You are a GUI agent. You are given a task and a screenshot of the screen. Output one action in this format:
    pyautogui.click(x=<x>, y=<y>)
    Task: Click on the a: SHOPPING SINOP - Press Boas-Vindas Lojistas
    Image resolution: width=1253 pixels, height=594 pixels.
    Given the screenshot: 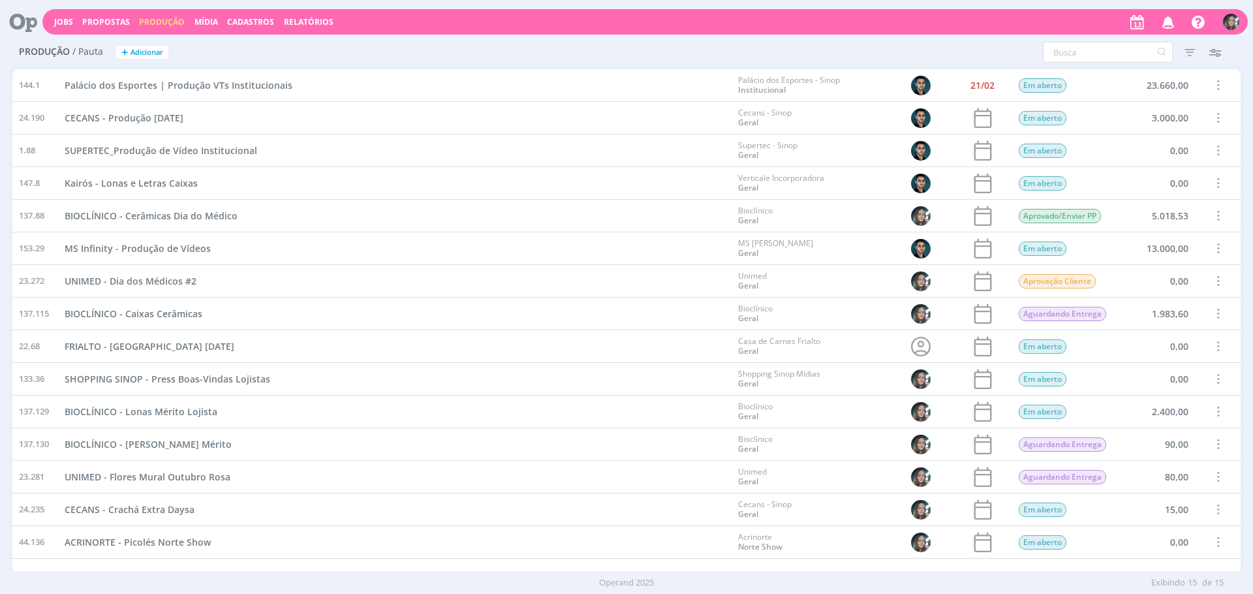 What is the action you would take?
    pyautogui.click(x=167, y=378)
    